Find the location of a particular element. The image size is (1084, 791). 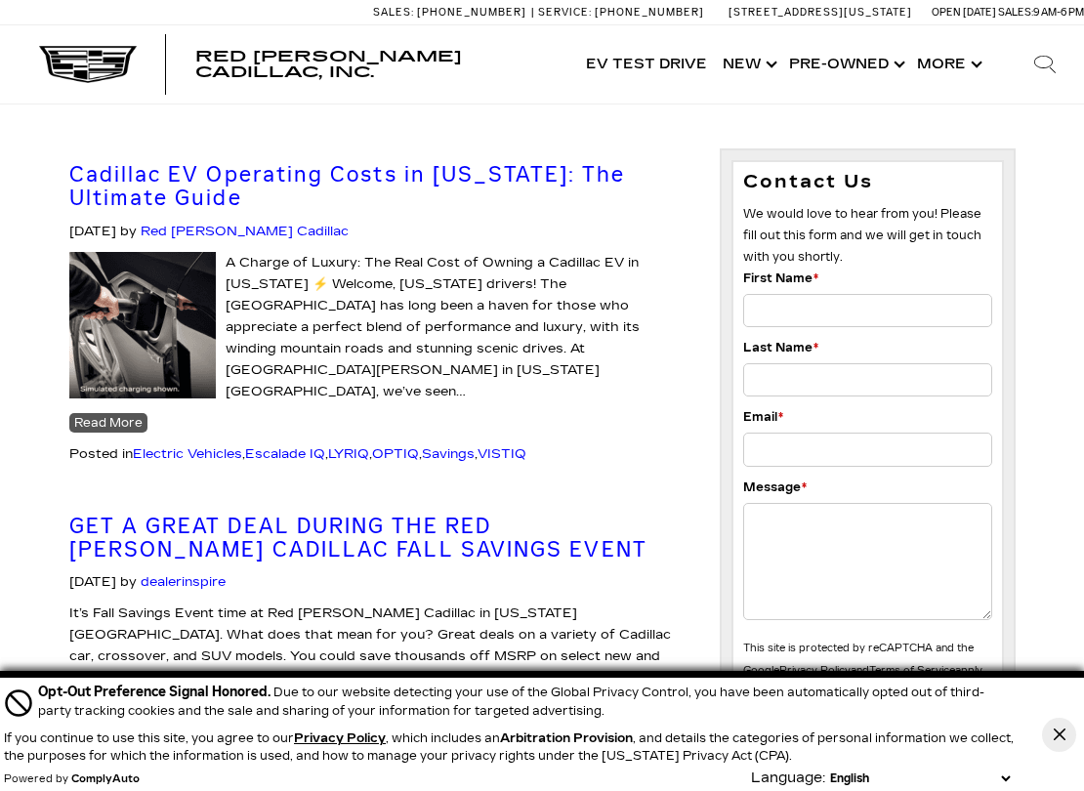

u: Privacy Policy is located at coordinates (340, 739).